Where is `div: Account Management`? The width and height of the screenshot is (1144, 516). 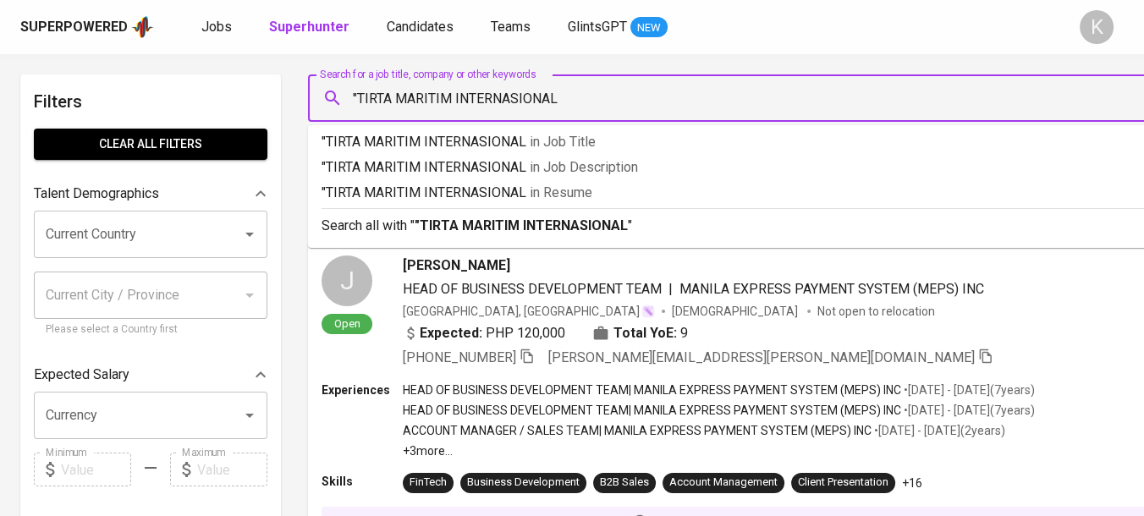 div: Account Management is located at coordinates (723, 482).